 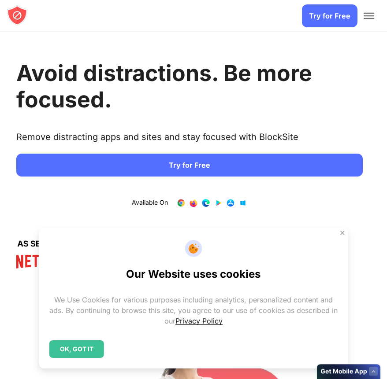 I want to click on h2: Our Website uses cookies, so click(x=193, y=274).